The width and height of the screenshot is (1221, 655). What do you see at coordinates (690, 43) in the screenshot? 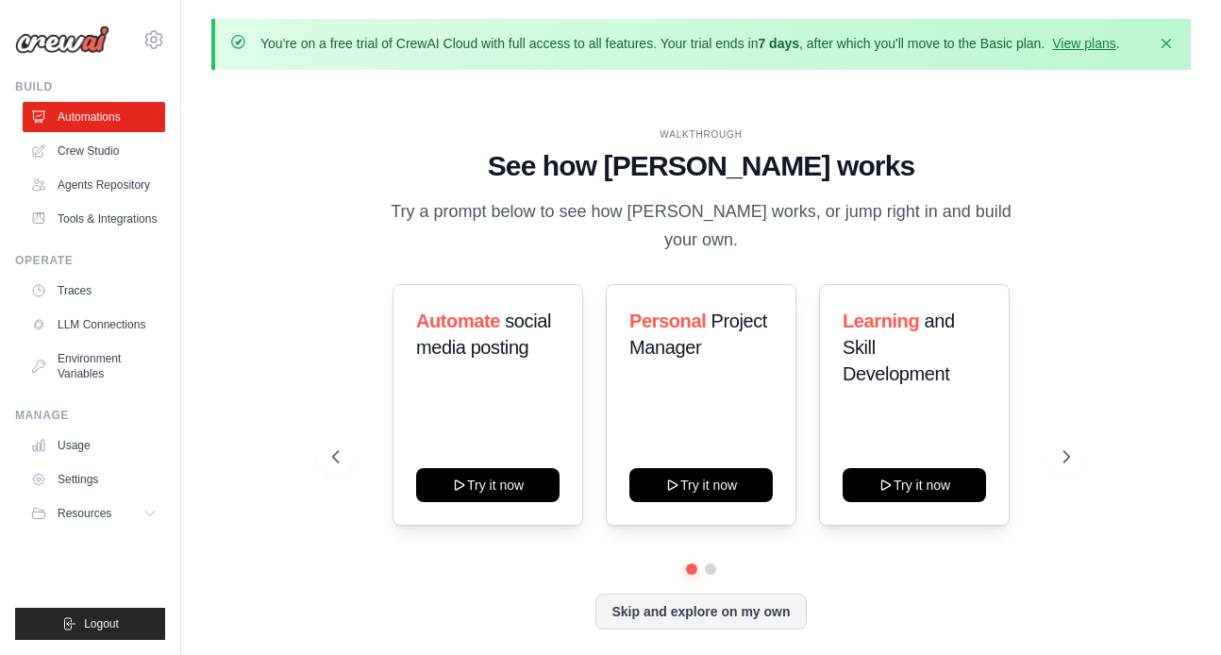
I see `p: You're on a free trial of CrewAI Cloud with full access to all features. Your trial ends in , aft...` at bounding box center [690, 43].